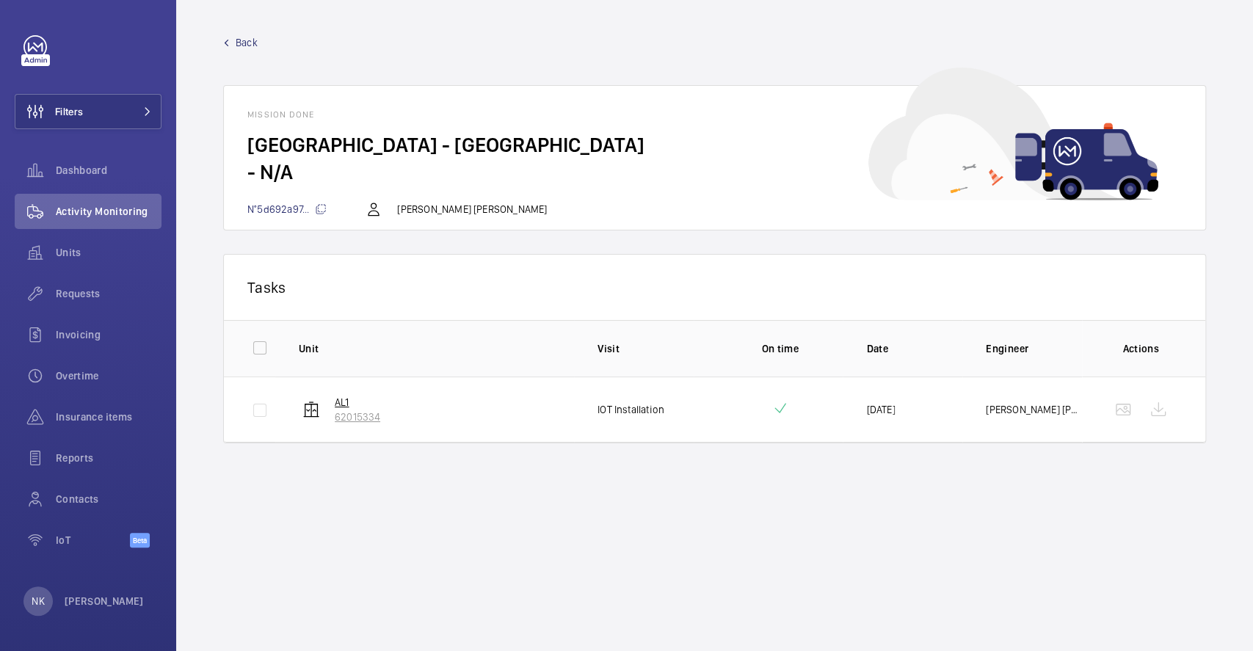 The height and width of the screenshot is (651, 1253). What do you see at coordinates (109, 376) in the screenshot?
I see `span: Overtime` at bounding box center [109, 376].